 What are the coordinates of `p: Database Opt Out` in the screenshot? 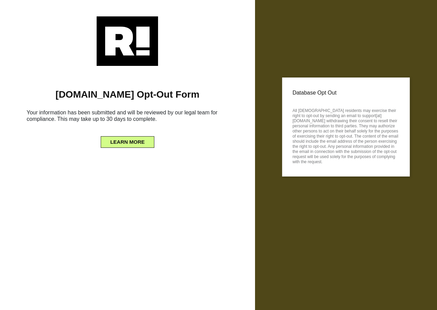 It's located at (346, 93).